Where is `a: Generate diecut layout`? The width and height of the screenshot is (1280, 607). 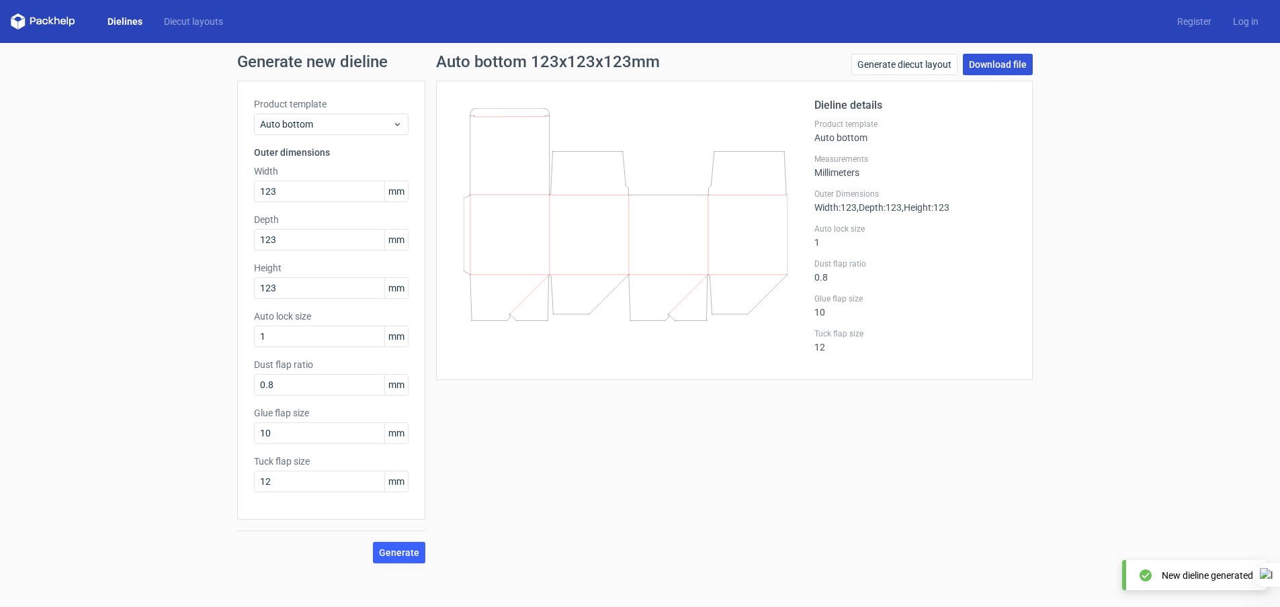
a: Generate diecut layout is located at coordinates (904, 65).